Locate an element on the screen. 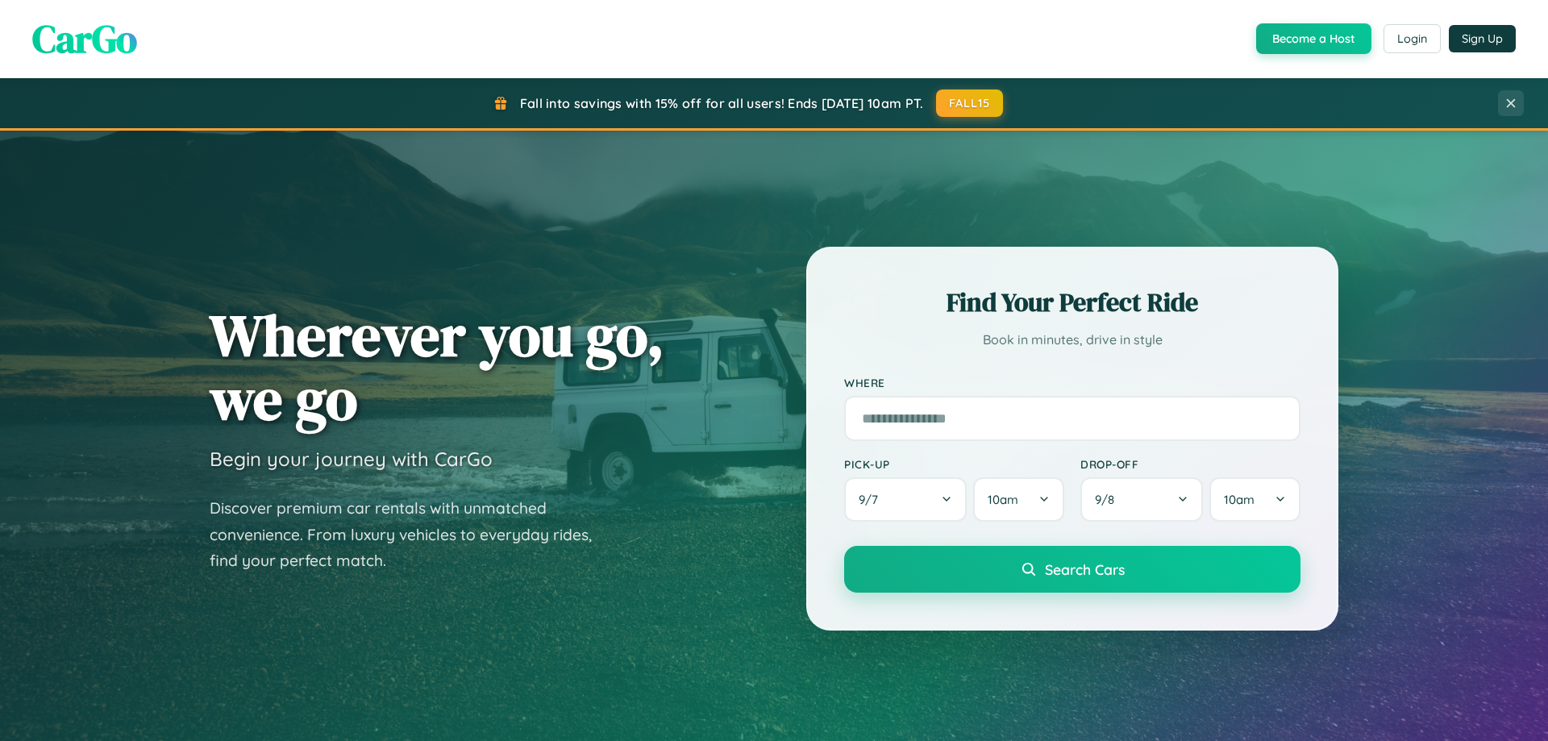  h2: Find Your Perfect Ride is located at coordinates (1072, 302).